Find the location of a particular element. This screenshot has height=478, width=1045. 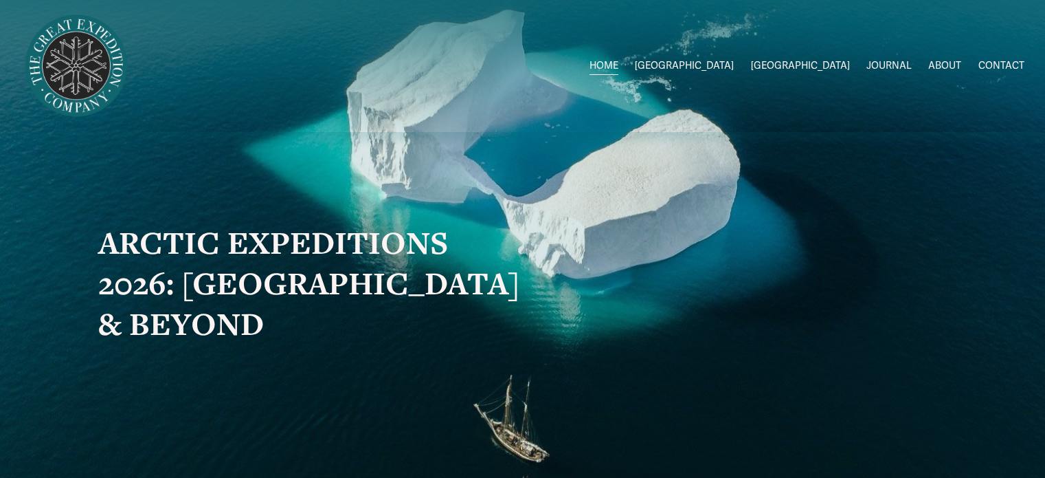

a: CONTACT is located at coordinates (1001, 66).